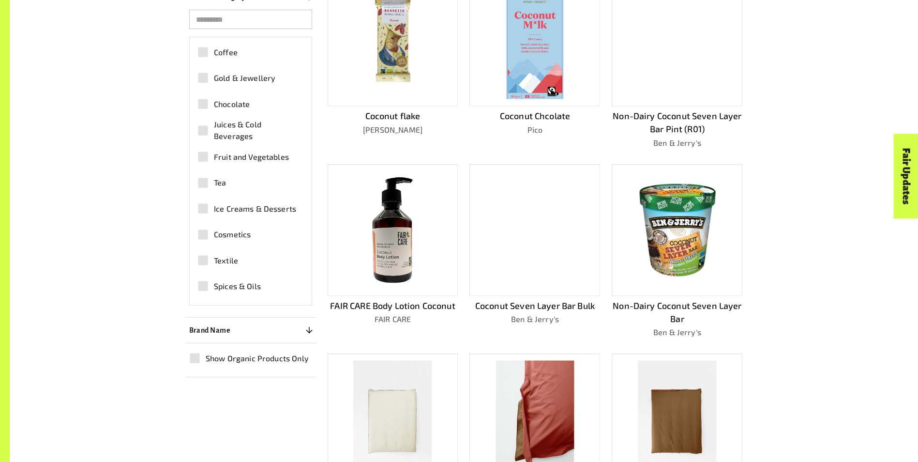  What do you see at coordinates (244, 78) in the screenshot?
I see `span: Gold & Jewellery` at bounding box center [244, 78].